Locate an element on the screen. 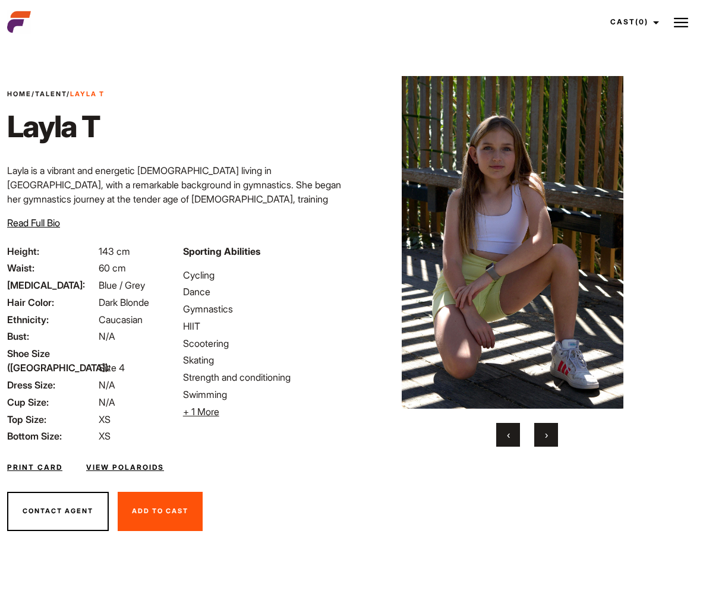 This screenshot has height=594, width=703. span: Add To Cast is located at coordinates (160, 511).